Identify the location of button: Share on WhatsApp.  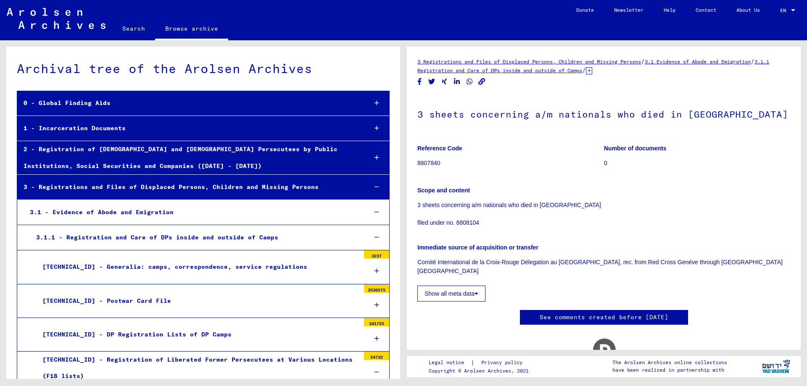
(469, 82).